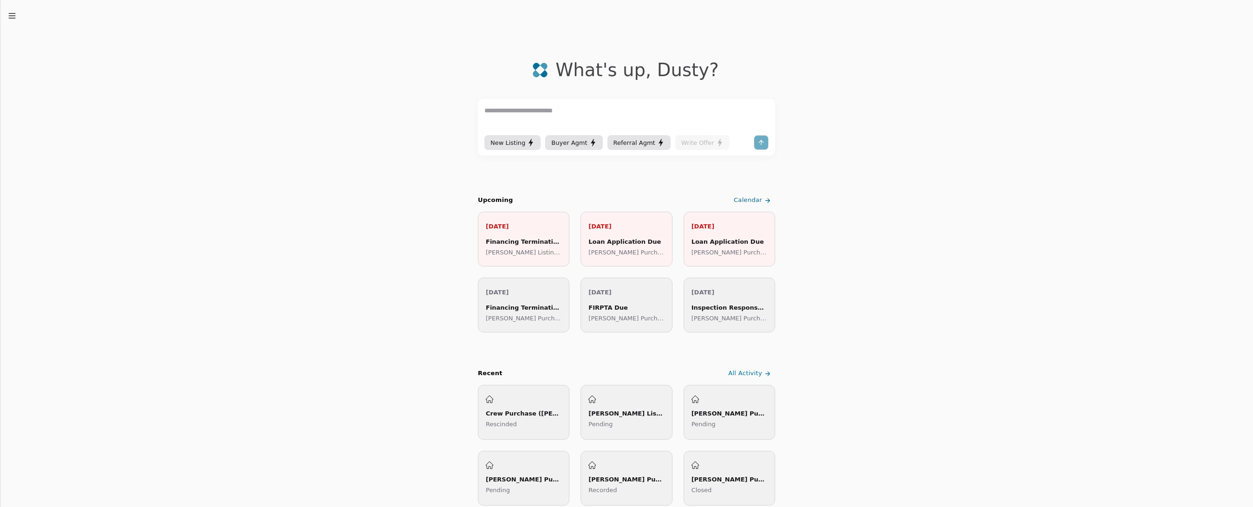  Describe the element at coordinates (753, 200) in the screenshot. I see `a: Calendar` at that location.